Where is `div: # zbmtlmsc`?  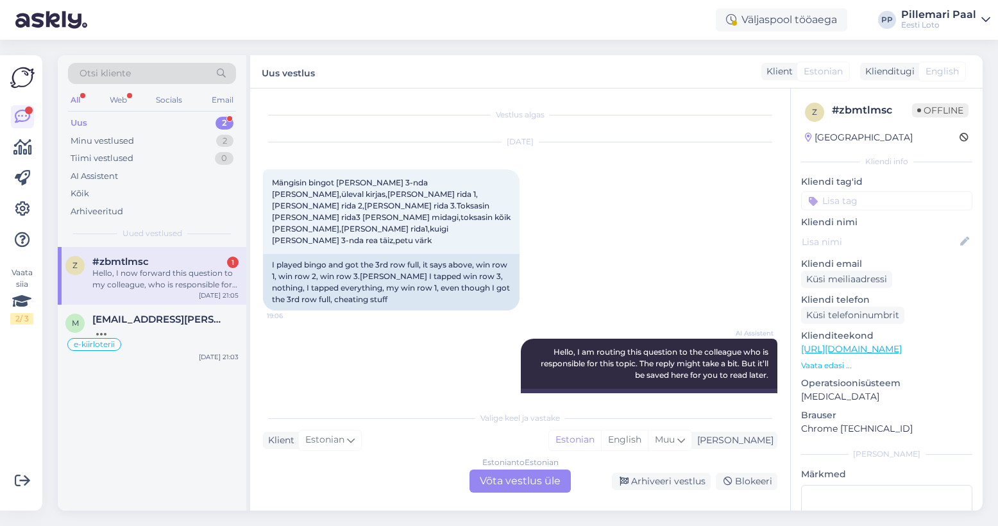 div: # zbmtlmsc is located at coordinates (872, 110).